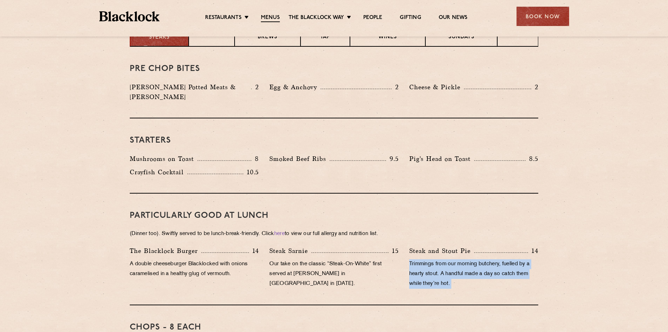 This screenshot has width=668, height=332. What do you see at coordinates (251, 172) in the screenshot?
I see `p: 10.5` at bounding box center [251, 172].